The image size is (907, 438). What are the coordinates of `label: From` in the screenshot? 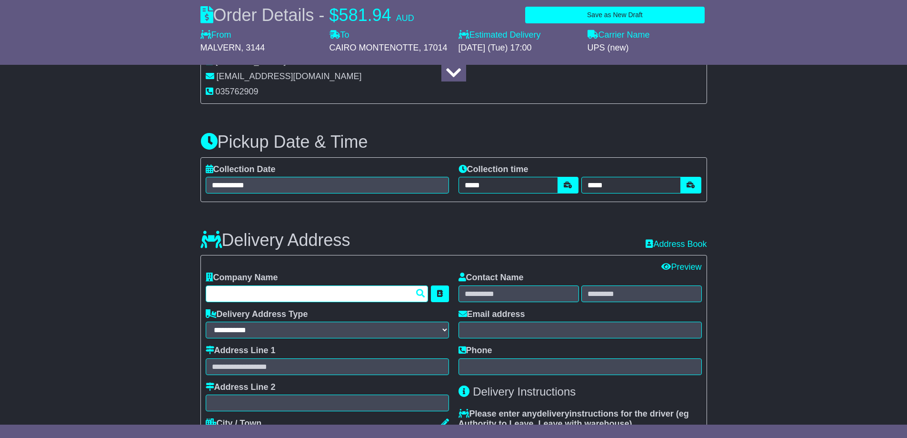 It's located at (216, 35).